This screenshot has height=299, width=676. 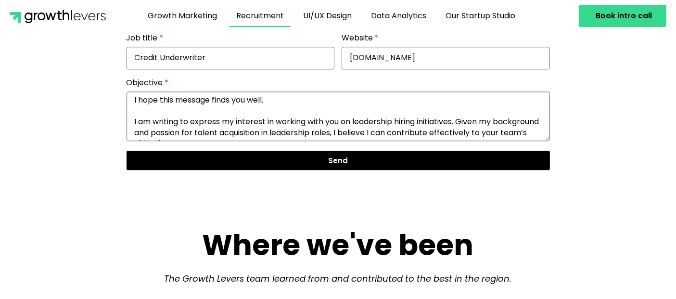 What do you see at coordinates (145, 40) in the screenshot?
I see `label: Job title` at bounding box center [145, 40].